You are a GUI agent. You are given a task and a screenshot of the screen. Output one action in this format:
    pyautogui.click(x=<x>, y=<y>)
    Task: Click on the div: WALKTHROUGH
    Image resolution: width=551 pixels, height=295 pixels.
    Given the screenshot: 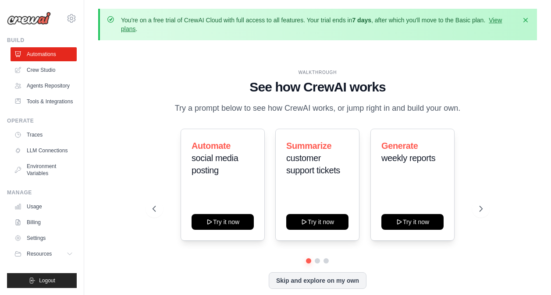 What is the action you would take?
    pyautogui.click(x=317, y=72)
    